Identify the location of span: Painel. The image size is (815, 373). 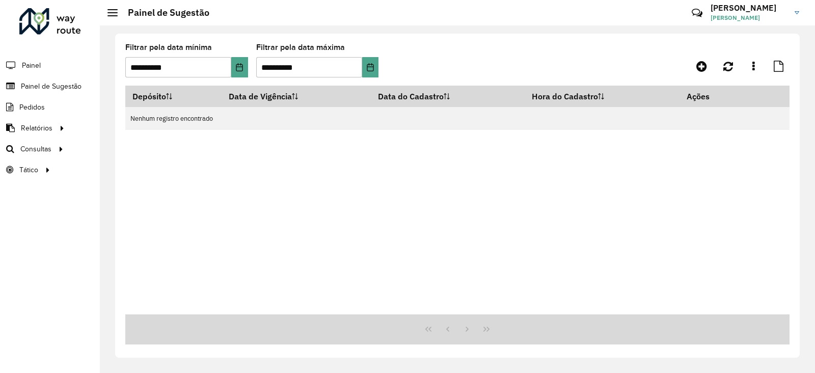
(31, 65).